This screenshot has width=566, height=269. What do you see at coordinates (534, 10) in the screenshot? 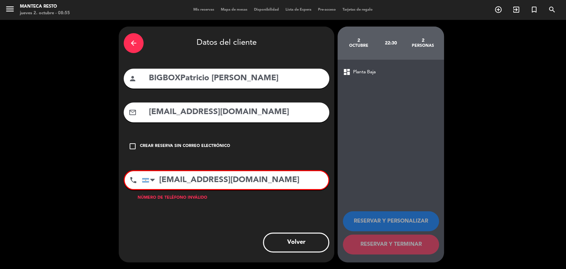
I see `i: turned_in_not` at bounding box center [534, 10].